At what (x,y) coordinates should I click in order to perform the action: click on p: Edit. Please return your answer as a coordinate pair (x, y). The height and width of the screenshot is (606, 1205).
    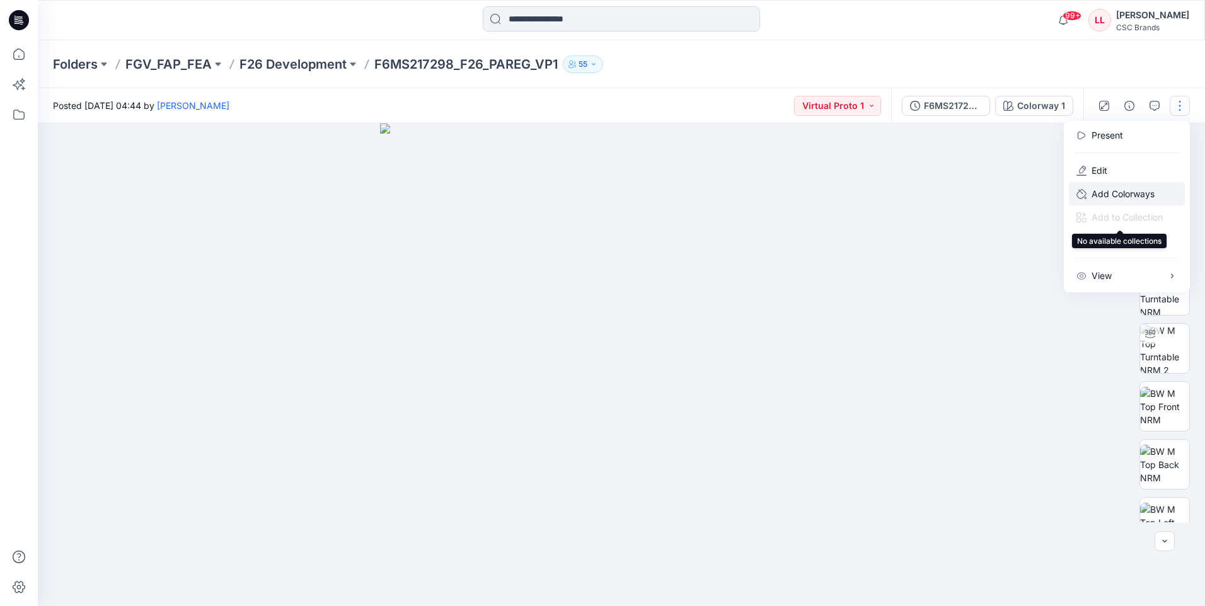
    Looking at the image, I should click on (1099, 170).